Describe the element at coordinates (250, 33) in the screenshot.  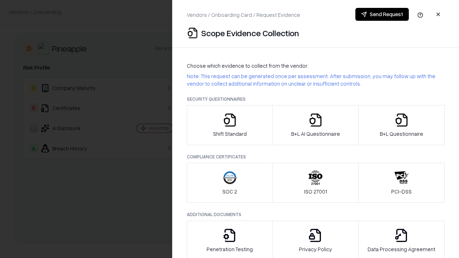
I see `p: Scope Evidence Collection` at that location.